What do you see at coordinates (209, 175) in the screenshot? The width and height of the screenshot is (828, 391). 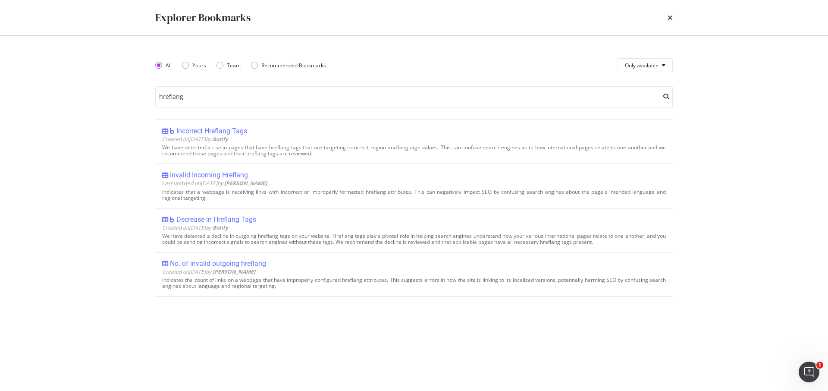 I see `div: Invalid Incoming Hreflang` at bounding box center [209, 175].